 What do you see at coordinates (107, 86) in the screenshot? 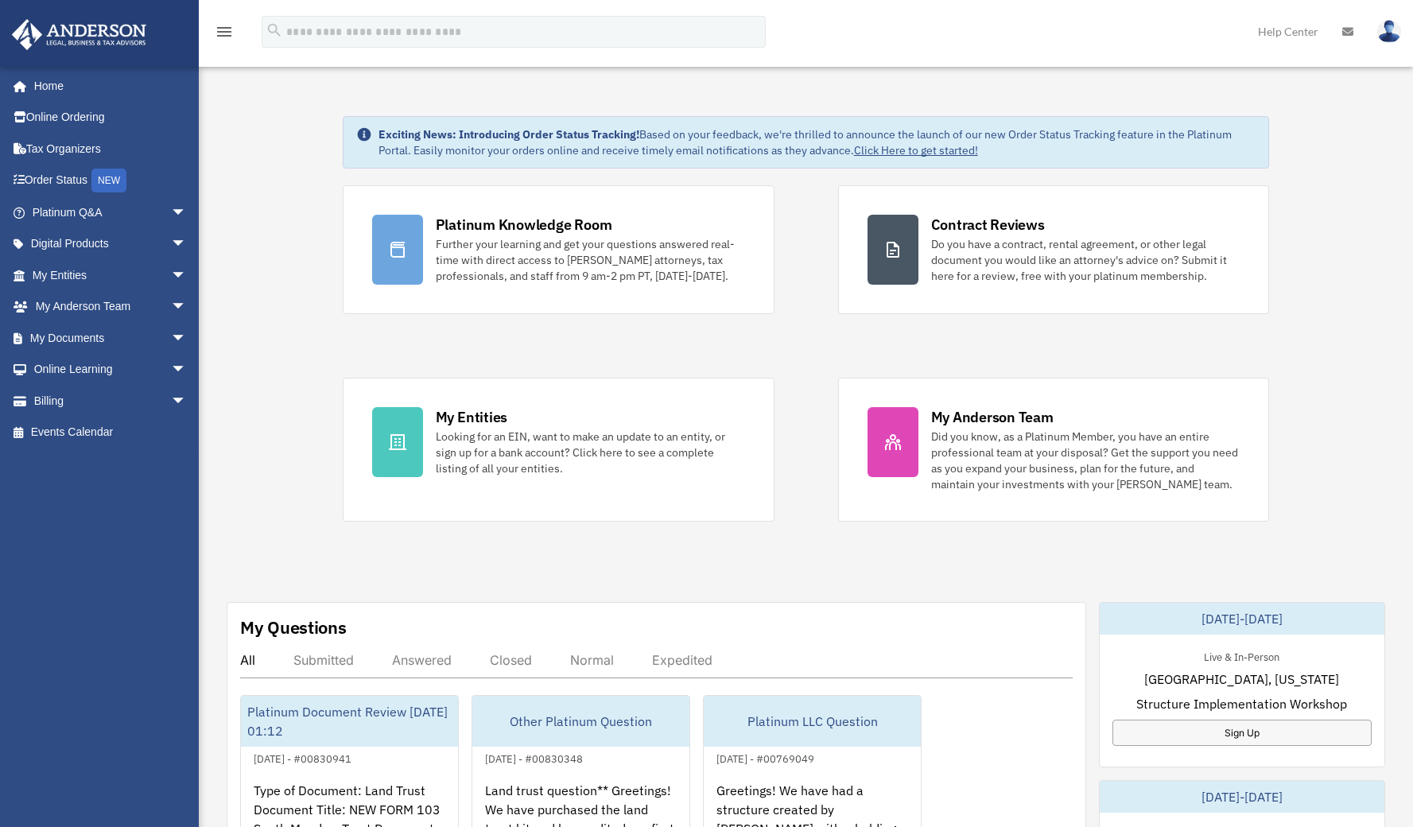
I see `a: Home` at bounding box center [107, 86].